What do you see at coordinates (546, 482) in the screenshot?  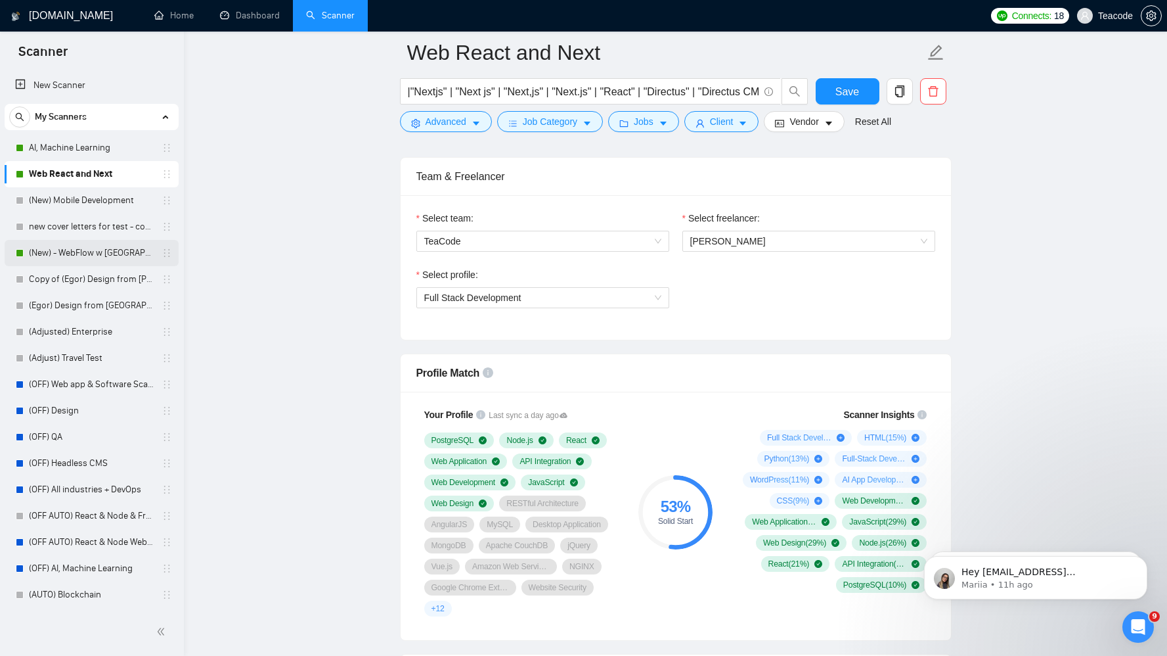 I see `span: JavaScript` at bounding box center [546, 482].